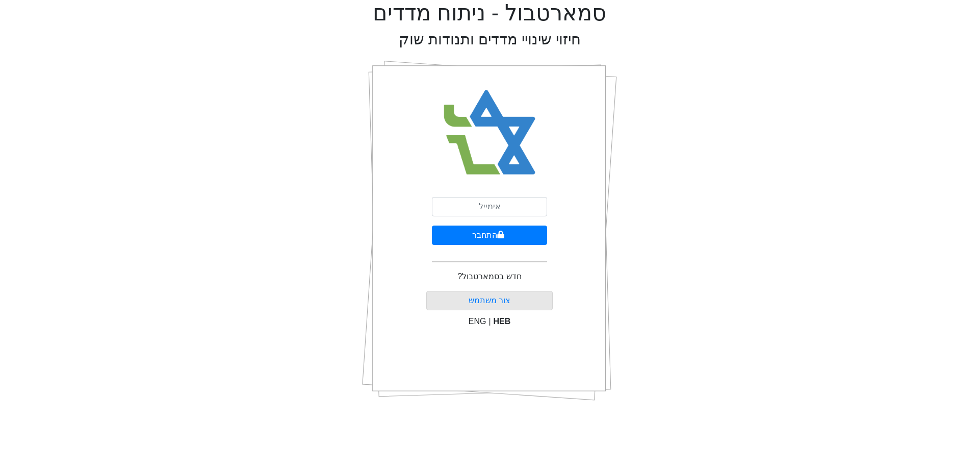  I want to click on button: צור משתמש, so click(490, 300).